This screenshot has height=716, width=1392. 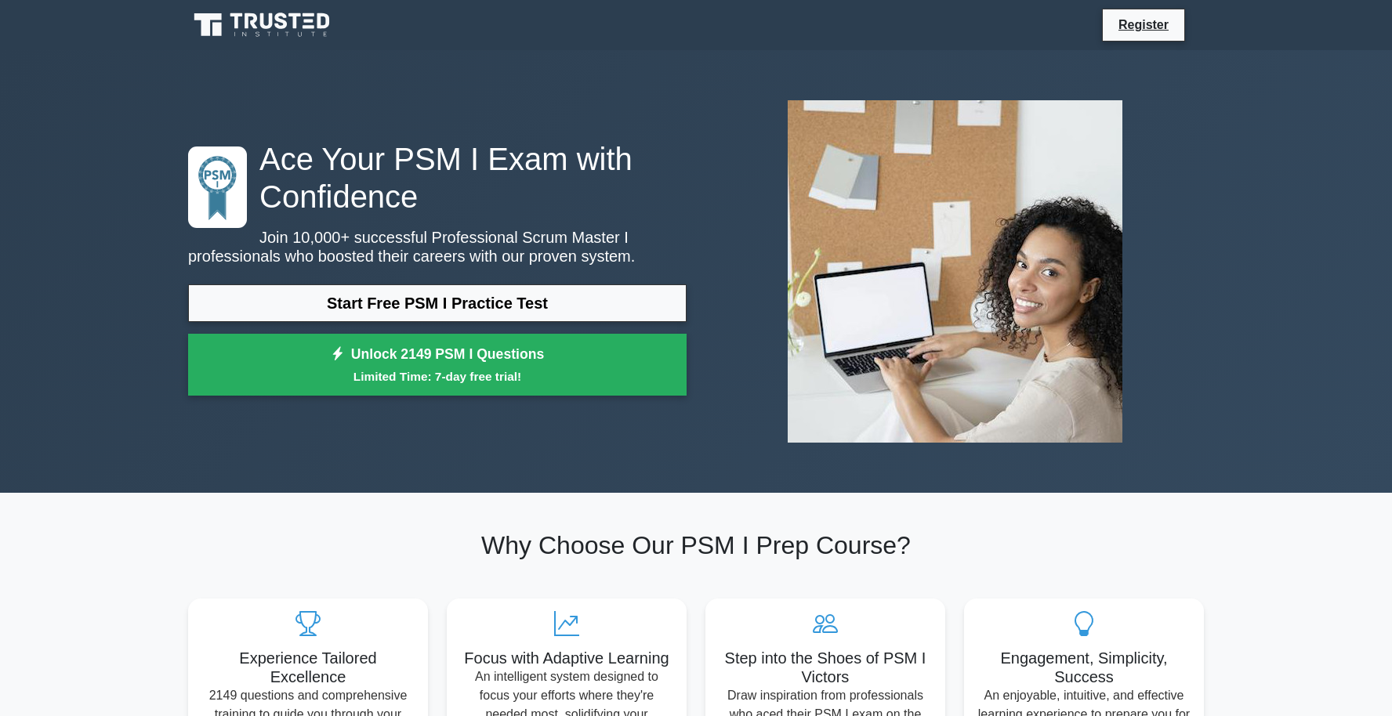 What do you see at coordinates (437, 303) in the screenshot?
I see `a: Start Free PSM I Practice Test` at bounding box center [437, 303].